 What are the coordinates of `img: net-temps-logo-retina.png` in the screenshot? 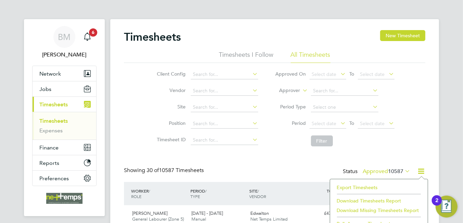 It's located at (64, 199).